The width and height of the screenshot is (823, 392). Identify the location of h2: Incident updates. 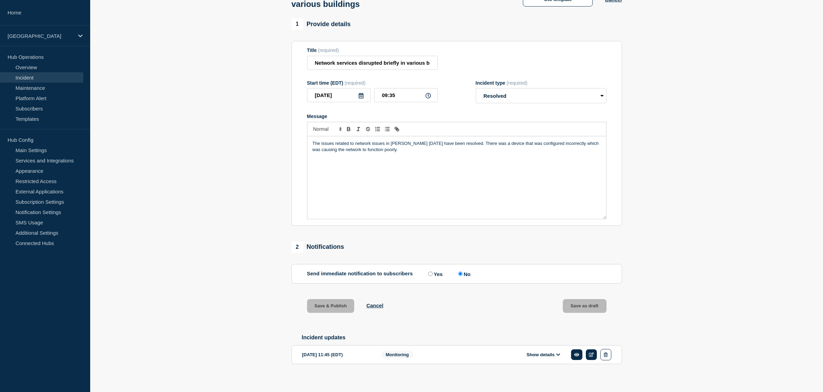
(462, 337).